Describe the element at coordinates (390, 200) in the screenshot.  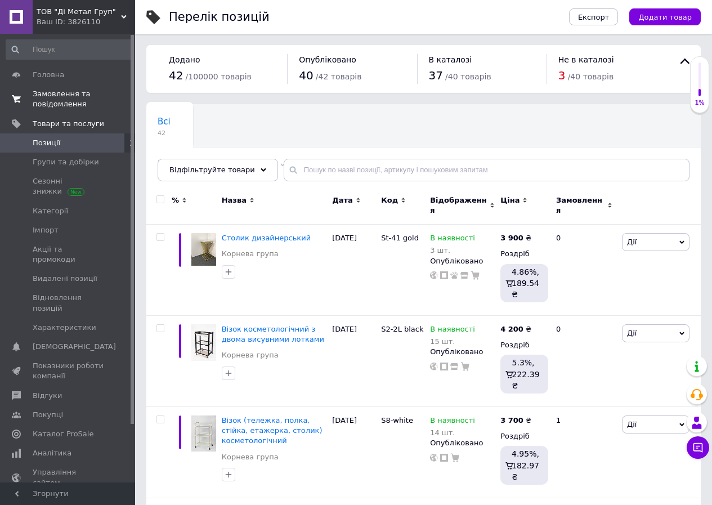
I see `span: Код` at that location.